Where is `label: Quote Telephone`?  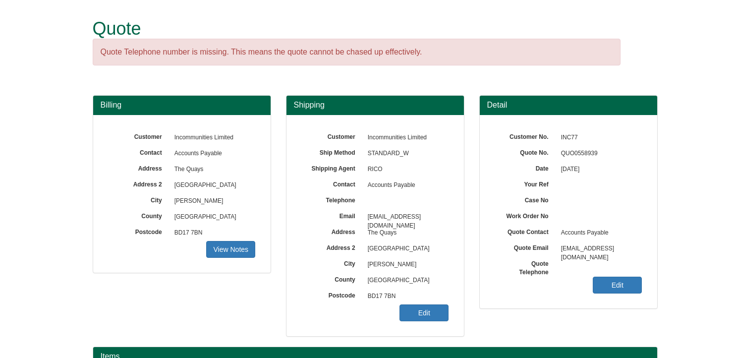 label: Quote Telephone is located at coordinates (525, 267).